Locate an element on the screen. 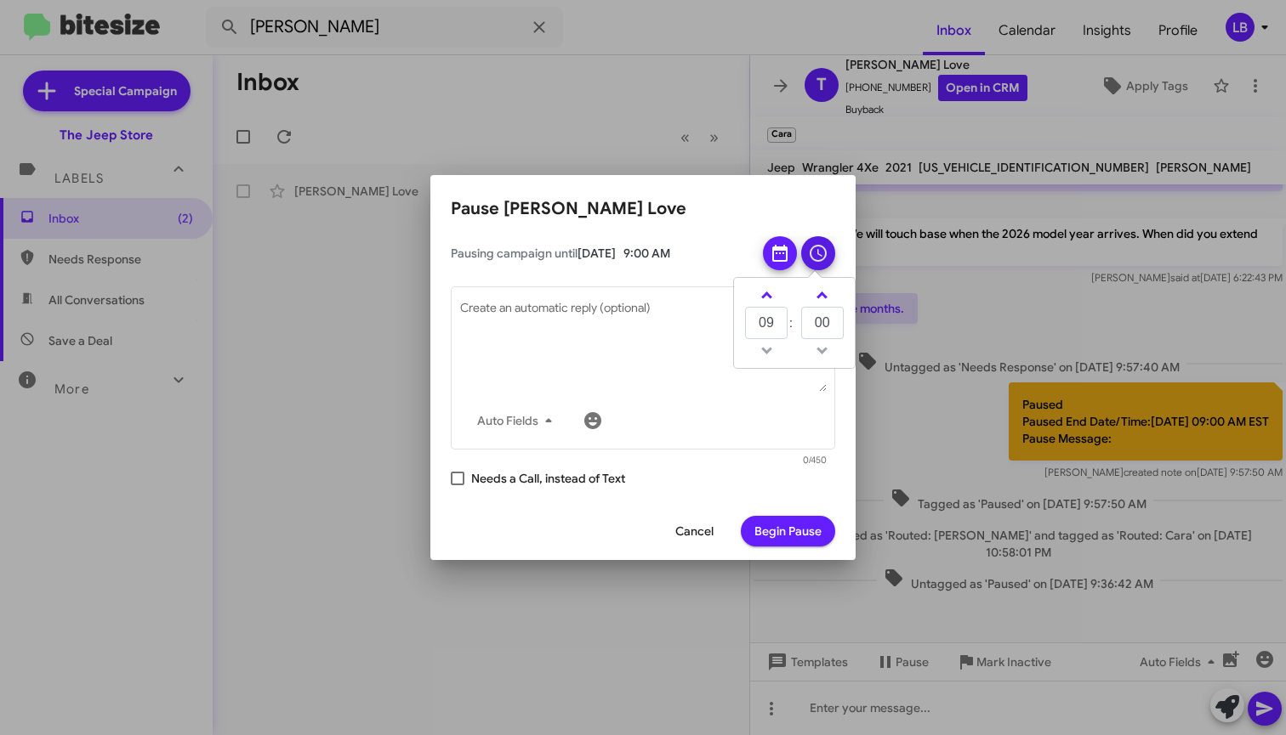 Image resolution: width=1286 pixels, height=735 pixels. input: HH is located at coordinates (766, 323).